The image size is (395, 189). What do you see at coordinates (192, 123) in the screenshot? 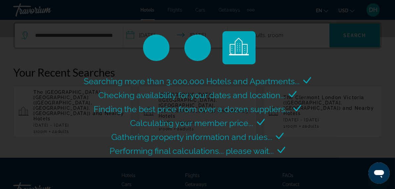
I see `span: Calculating your member price...` at bounding box center [192, 123].